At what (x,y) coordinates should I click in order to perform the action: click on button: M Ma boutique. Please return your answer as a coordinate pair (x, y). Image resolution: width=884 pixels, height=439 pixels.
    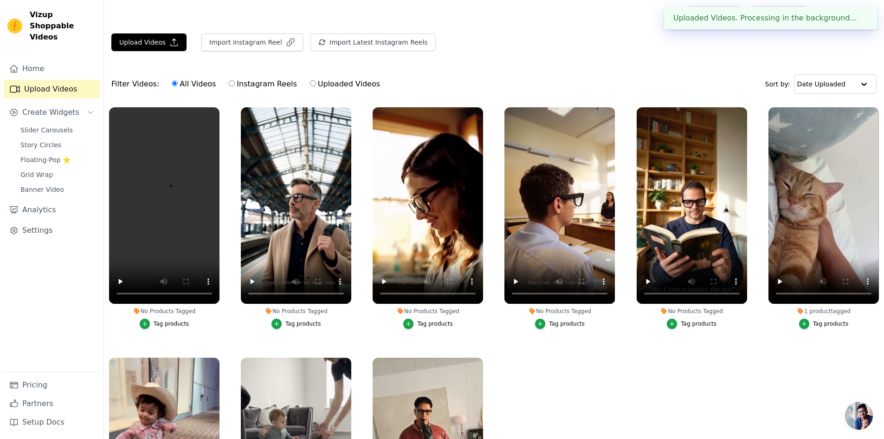
    Looking at the image, I should click on (845, 15).